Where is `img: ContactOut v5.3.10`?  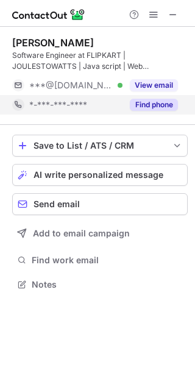 img: ContactOut v5.3.10 is located at coordinates (49, 15).